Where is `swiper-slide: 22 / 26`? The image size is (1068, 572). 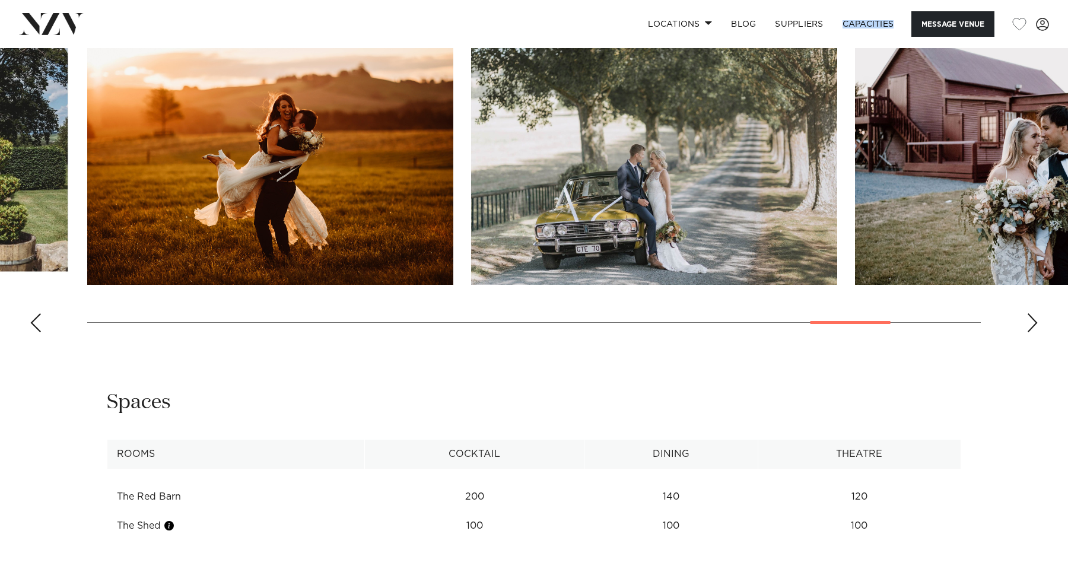
swiper-slide: 22 / 26 is located at coordinates (270, 150).